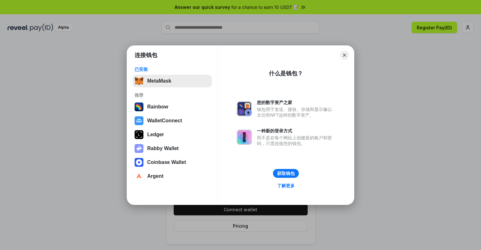  Describe the element at coordinates (159, 81) in the screenshot. I see `div: MetaMask` at that location.